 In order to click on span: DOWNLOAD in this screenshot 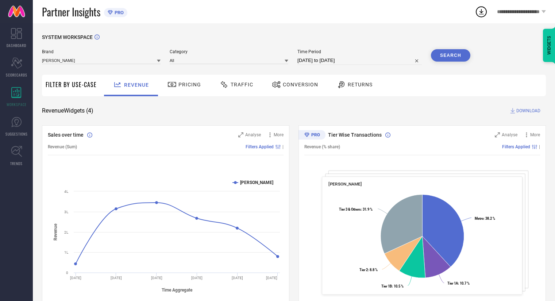, I will do `click(528, 111)`.